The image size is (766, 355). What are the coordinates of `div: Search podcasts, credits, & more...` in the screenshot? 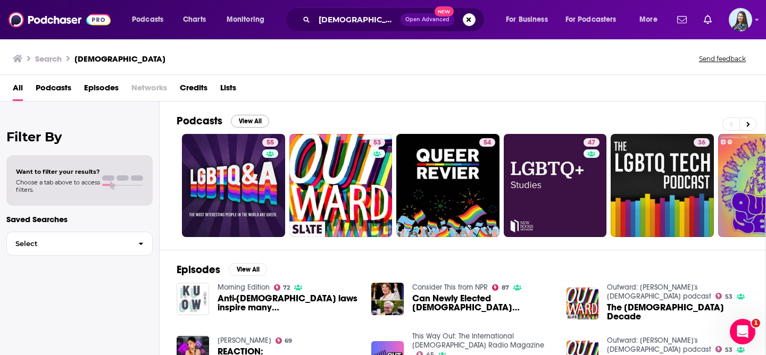 It's located at (395, 20).